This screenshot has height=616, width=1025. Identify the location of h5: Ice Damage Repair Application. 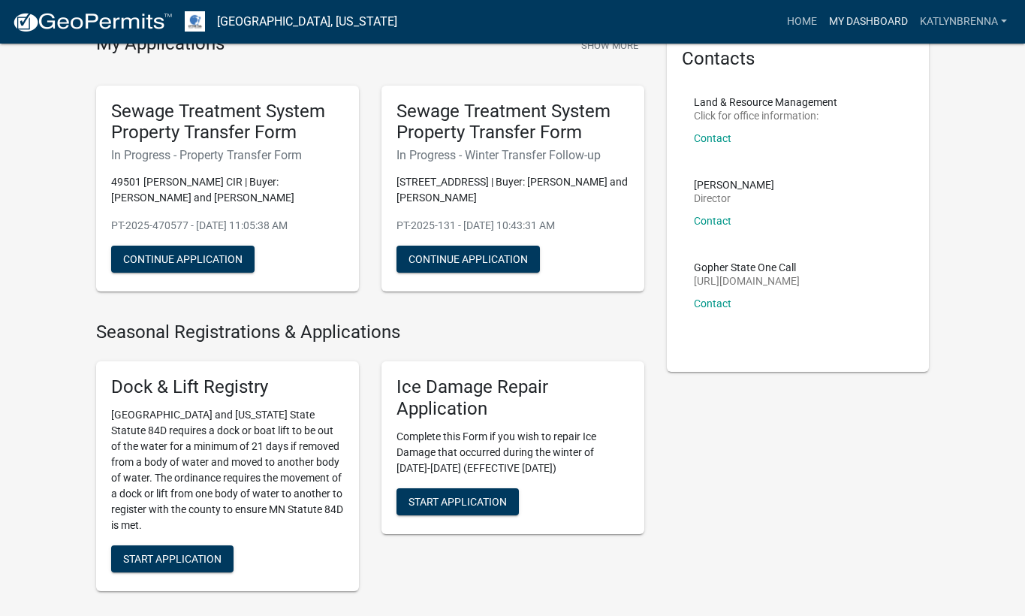
(513, 398).